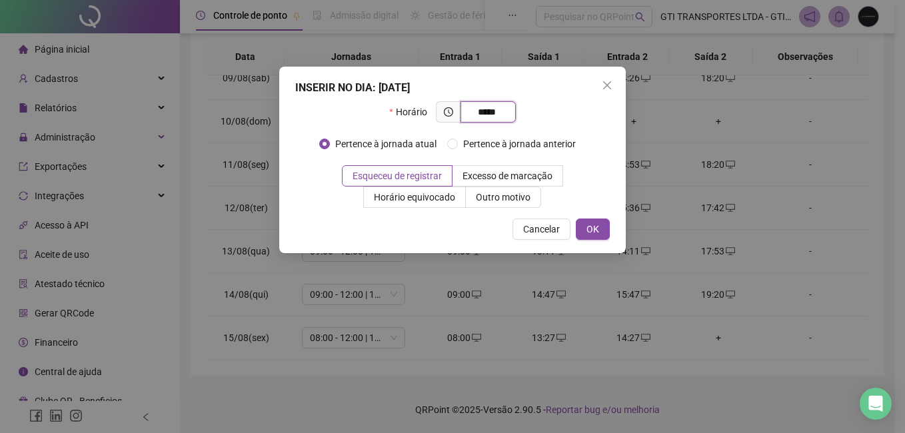 The height and width of the screenshot is (433, 905). Describe the element at coordinates (593, 229) in the screenshot. I see `button: OK` at that location.